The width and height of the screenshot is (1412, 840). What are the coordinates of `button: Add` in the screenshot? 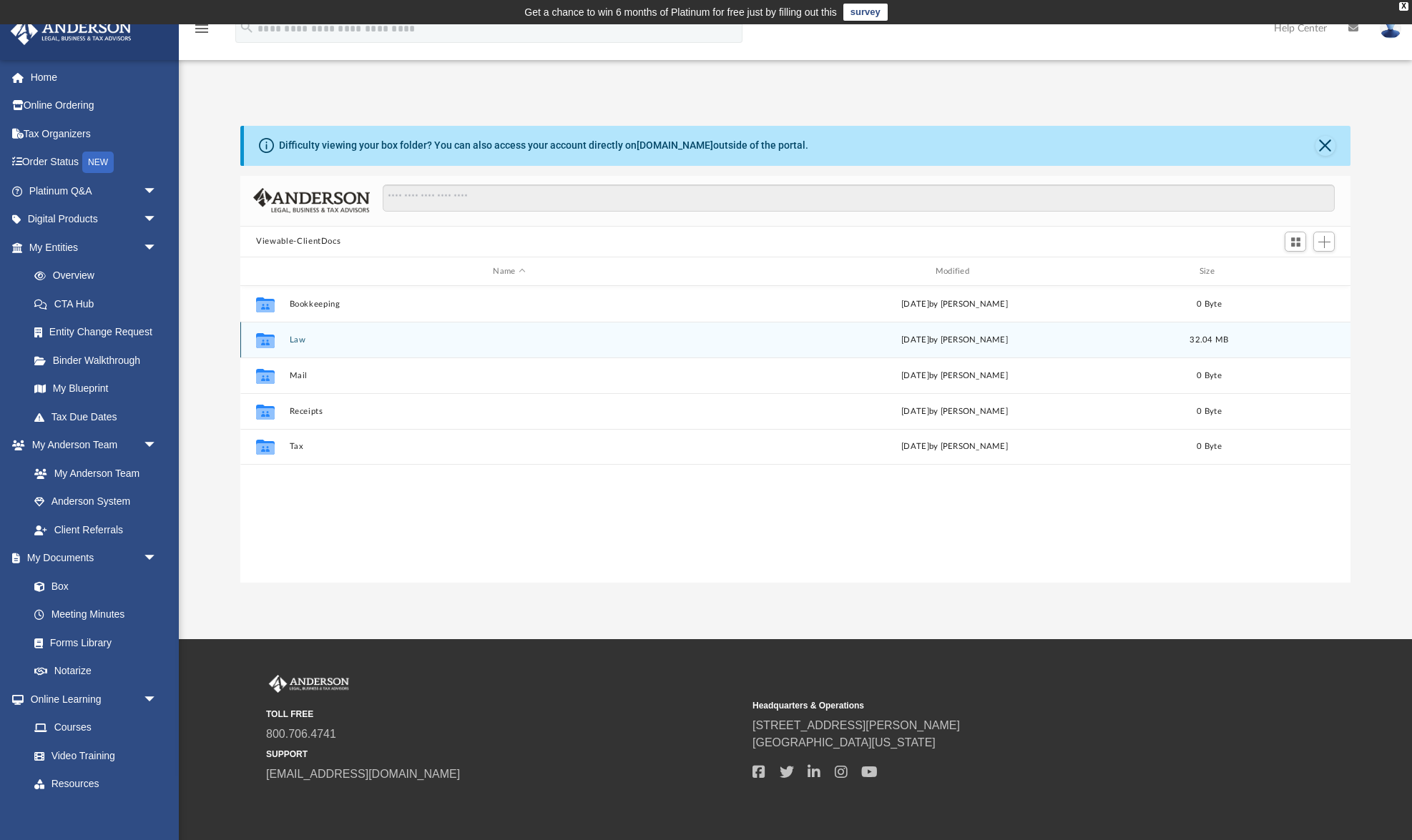 It's located at (1324, 242).